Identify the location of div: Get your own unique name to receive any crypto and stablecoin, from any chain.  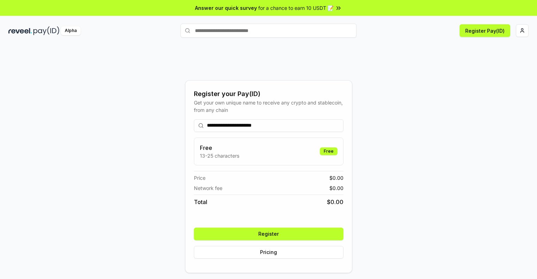
(268, 106).